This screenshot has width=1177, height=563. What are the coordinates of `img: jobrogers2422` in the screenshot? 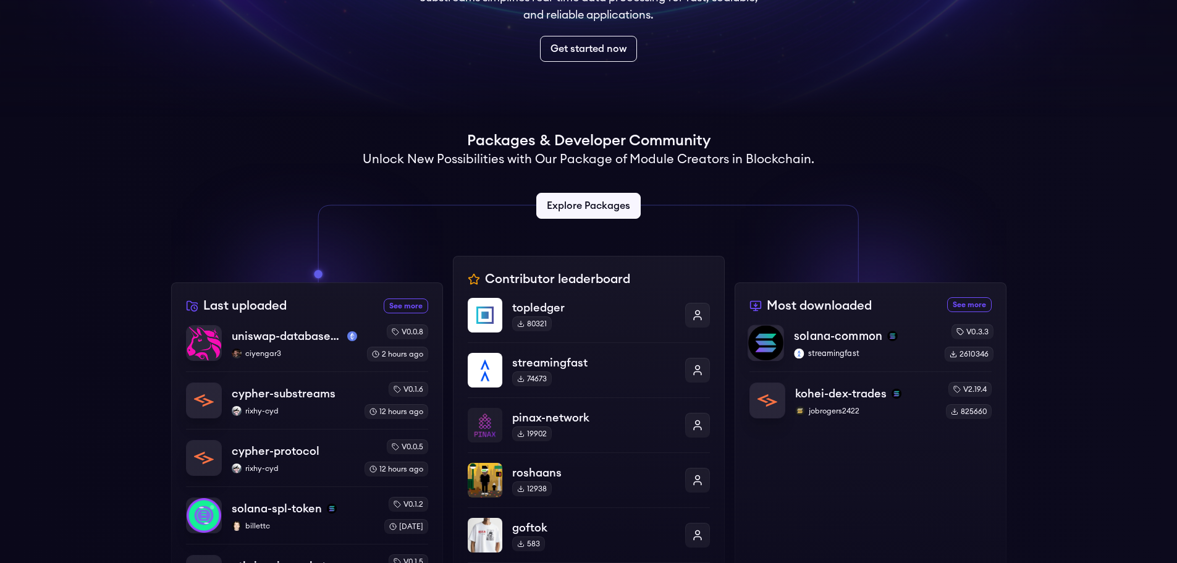 It's located at (800, 411).